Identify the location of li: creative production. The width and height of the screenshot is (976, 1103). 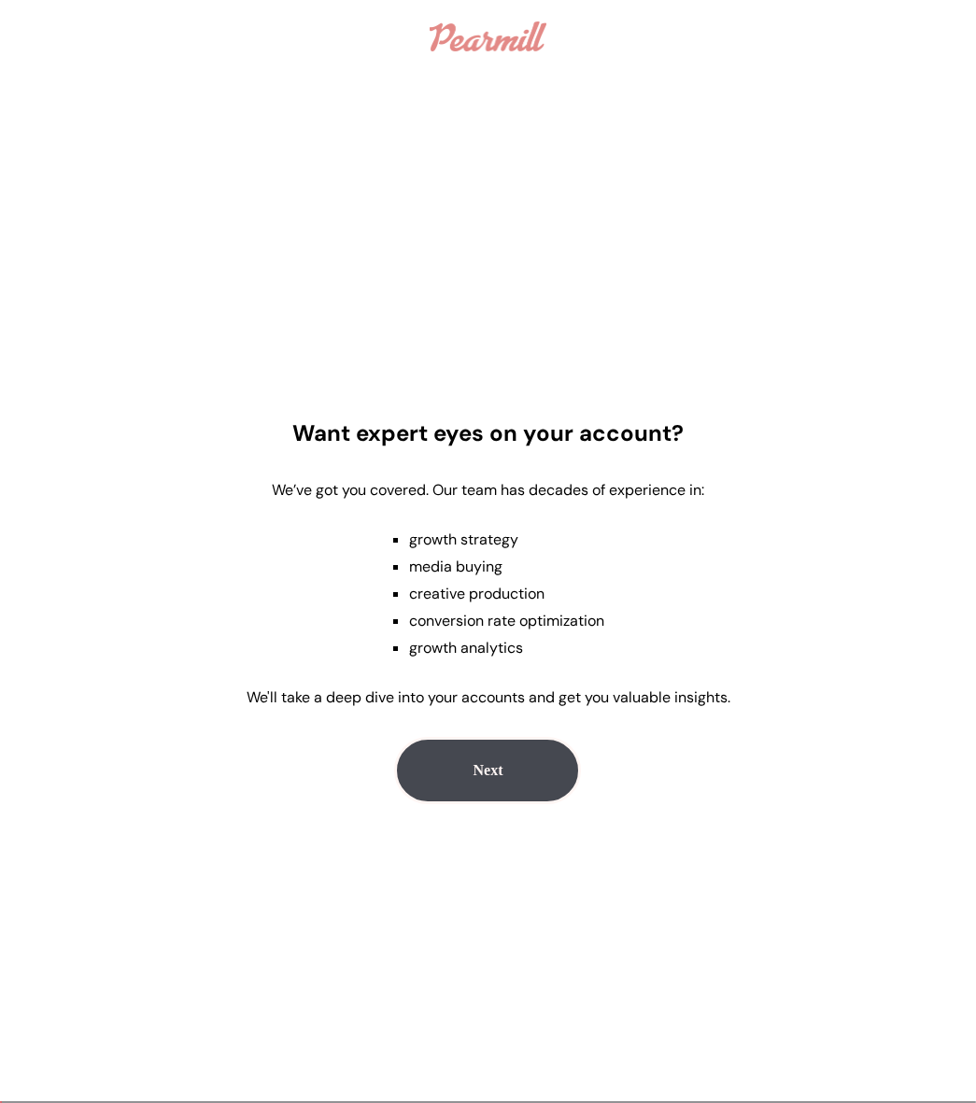
(506, 593).